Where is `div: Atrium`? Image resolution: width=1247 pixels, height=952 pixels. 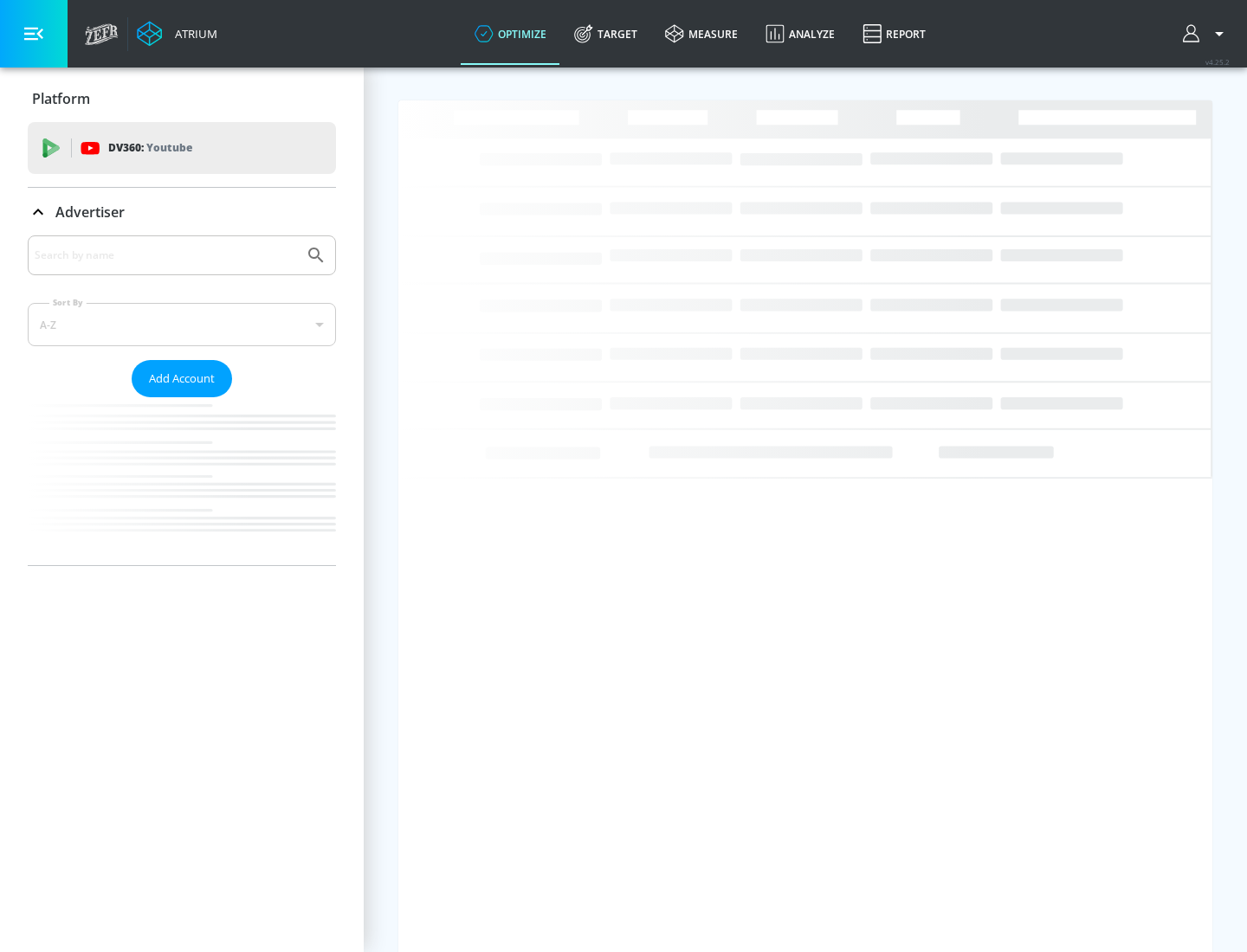 div: Atrium is located at coordinates (192, 34).